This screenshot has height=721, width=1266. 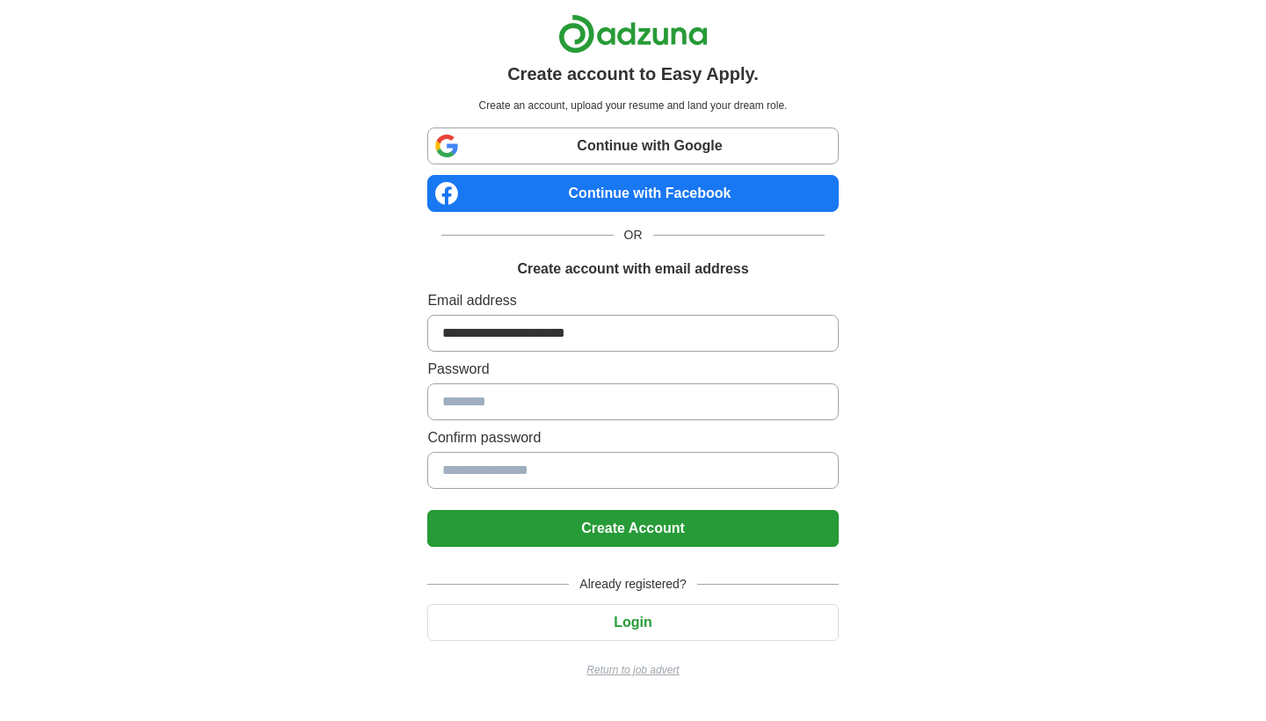 What do you see at coordinates (632, 622) in the screenshot?
I see `a: Login` at bounding box center [632, 622].